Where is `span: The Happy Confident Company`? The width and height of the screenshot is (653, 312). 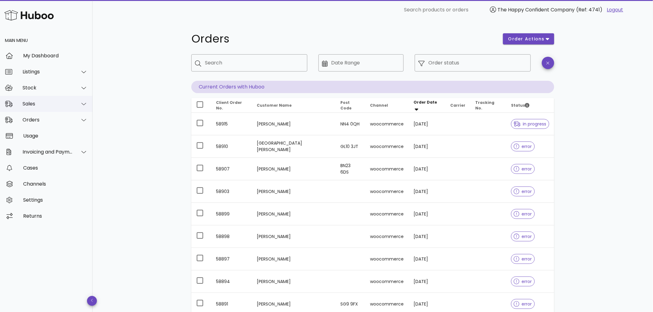
span: The Happy Confident Company is located at coordinates (537, 10).